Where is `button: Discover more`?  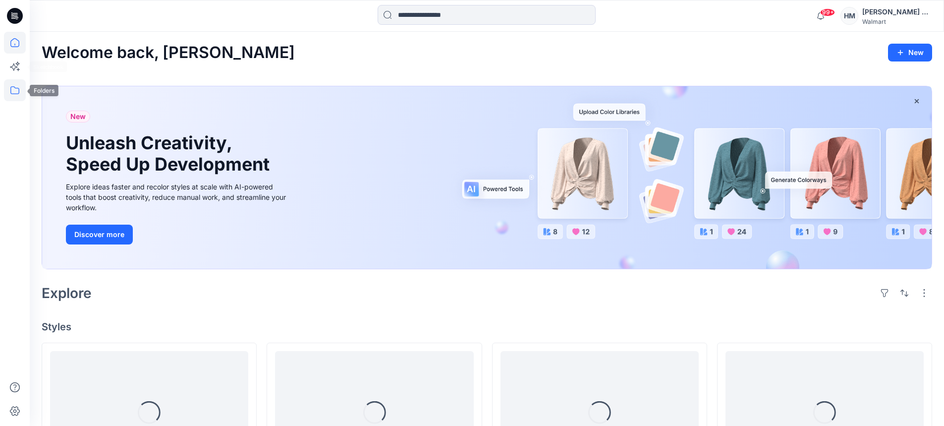
button: Discover more is located at coordinates (99, 234).